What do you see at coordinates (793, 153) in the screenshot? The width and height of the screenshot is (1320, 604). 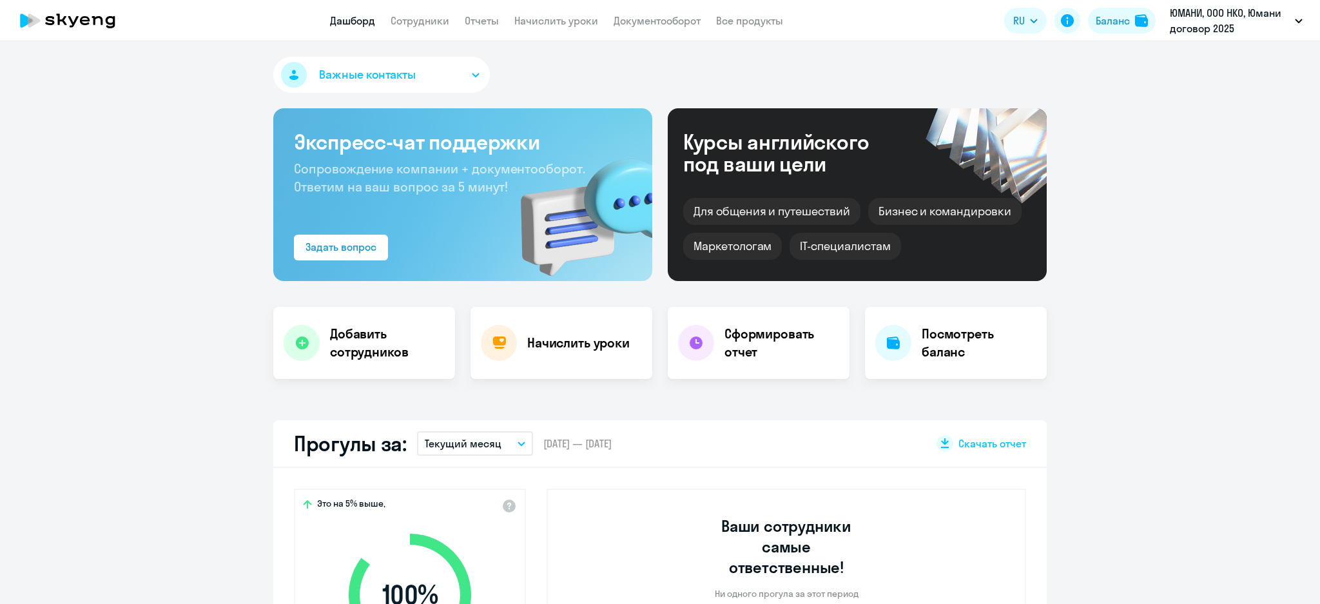 I see `div: Курсы английского под ваши цели` at bounding box center [793, 153].